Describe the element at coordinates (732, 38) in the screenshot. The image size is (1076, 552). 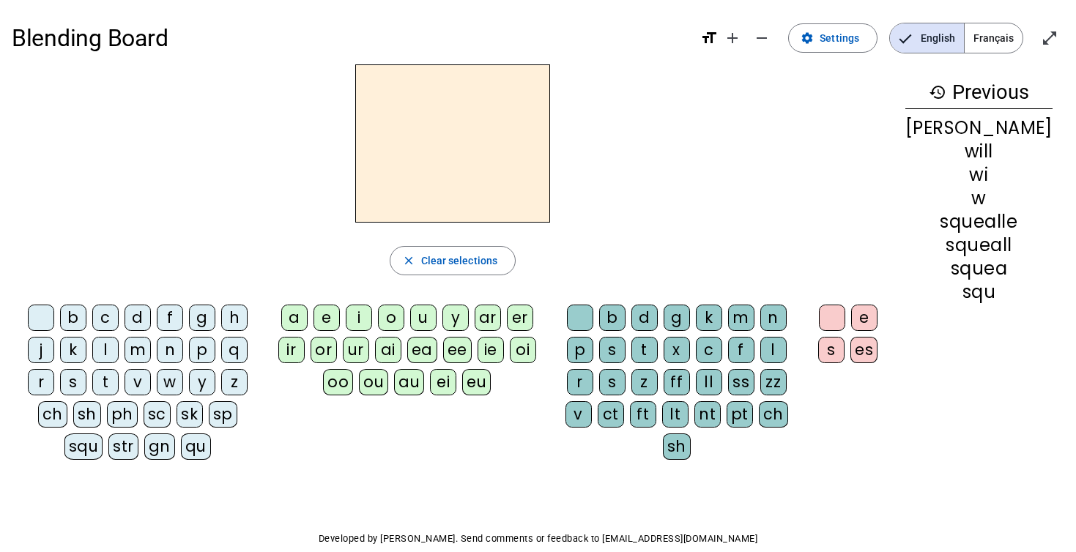
I see `button: Increase font size` at that location.